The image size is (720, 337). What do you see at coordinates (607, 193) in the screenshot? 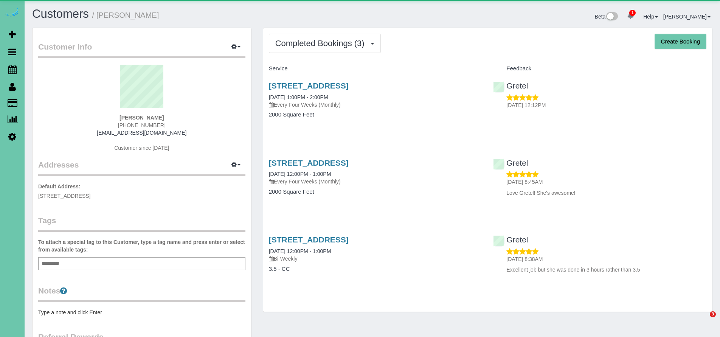
I see `p: Love Gretel! She's awesome!` at bounding box center [607, 193].